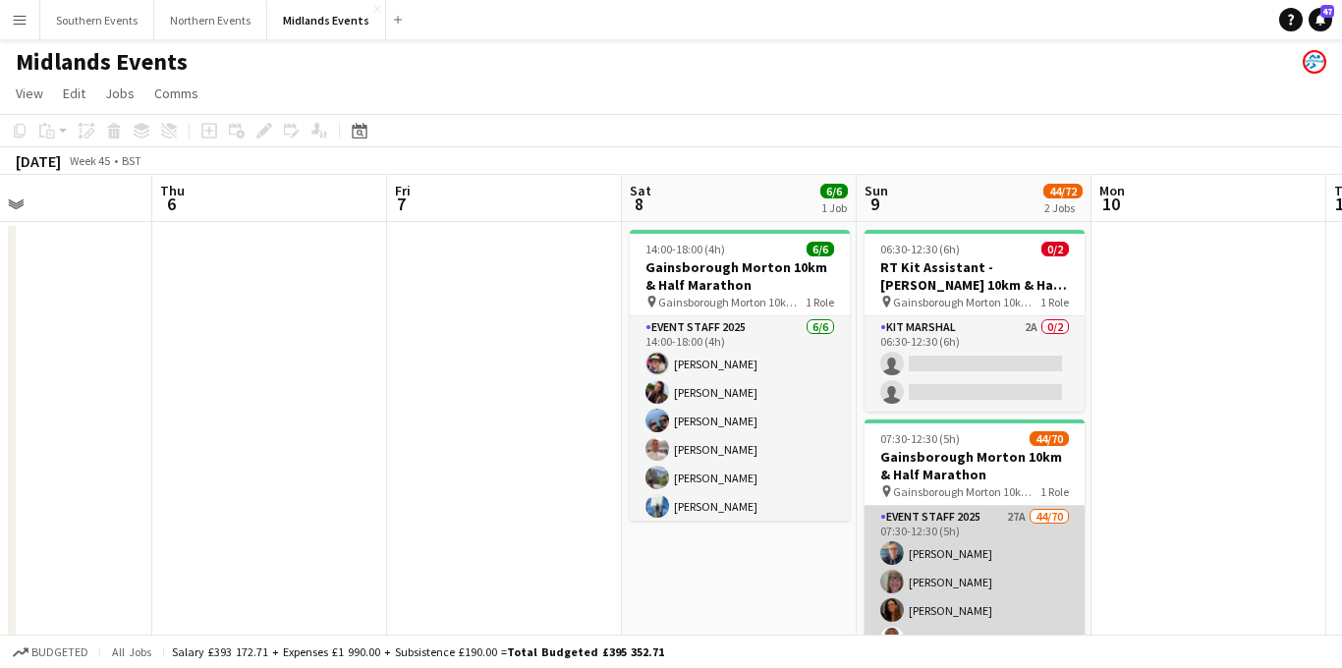 The width and height of the screenshot is (1342, 668). What do you see at coordinates (740, 375) in the screenshot?
I see `div: 14:00-18:00 (4h)6/6Gainsborough Morton 10km & Half Marathon Gainsborough Morton 10km & Half Marat...` at bounding box center [740, 375].